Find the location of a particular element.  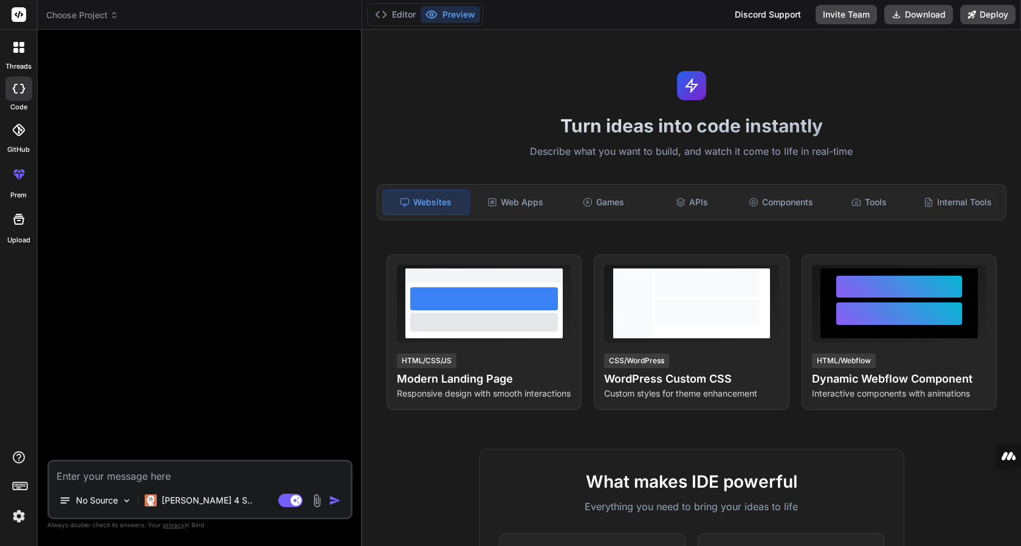

h2: What makes IDE powerful is located at coordinates (691, 482).